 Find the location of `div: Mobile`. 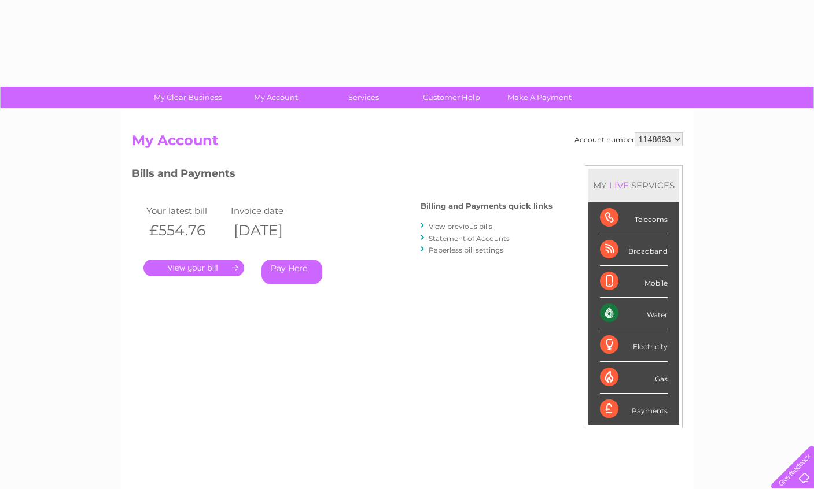

div: Mobile is located at coordinates (633, 282).